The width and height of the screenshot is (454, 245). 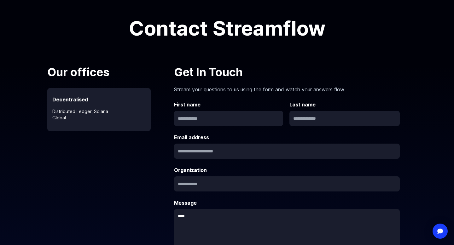 I want to click on div: Open Intercom Messenger, so click(x=440, y=232).